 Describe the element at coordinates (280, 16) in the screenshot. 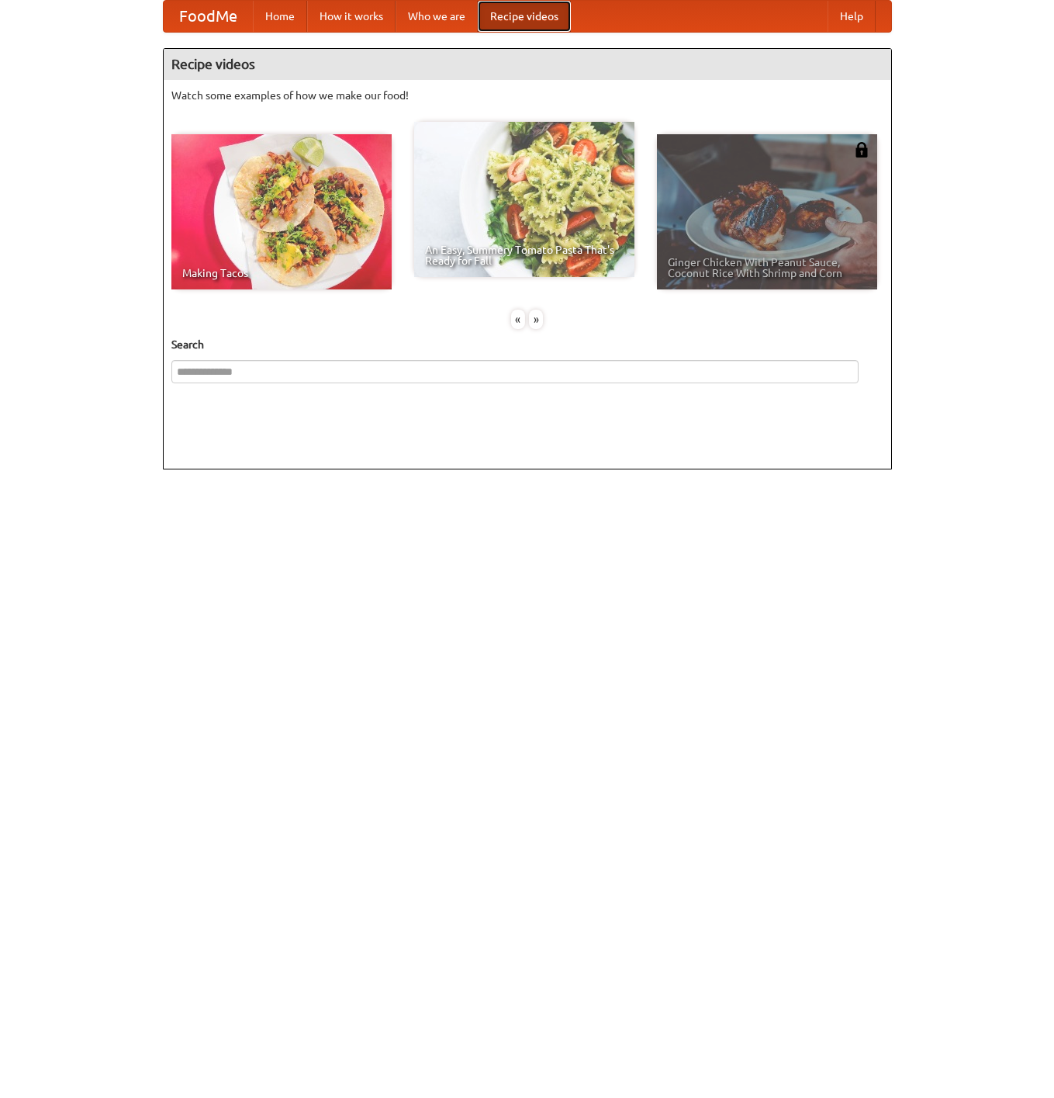

I see `a: Home` at that location.